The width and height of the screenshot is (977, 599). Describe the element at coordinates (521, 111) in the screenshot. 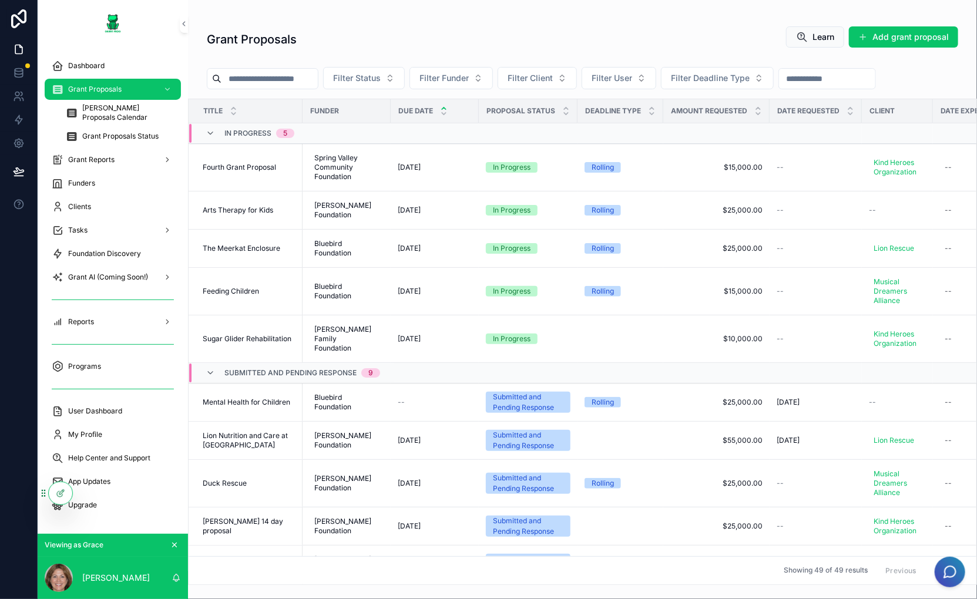

I see `span: Proposal Status` at that location.